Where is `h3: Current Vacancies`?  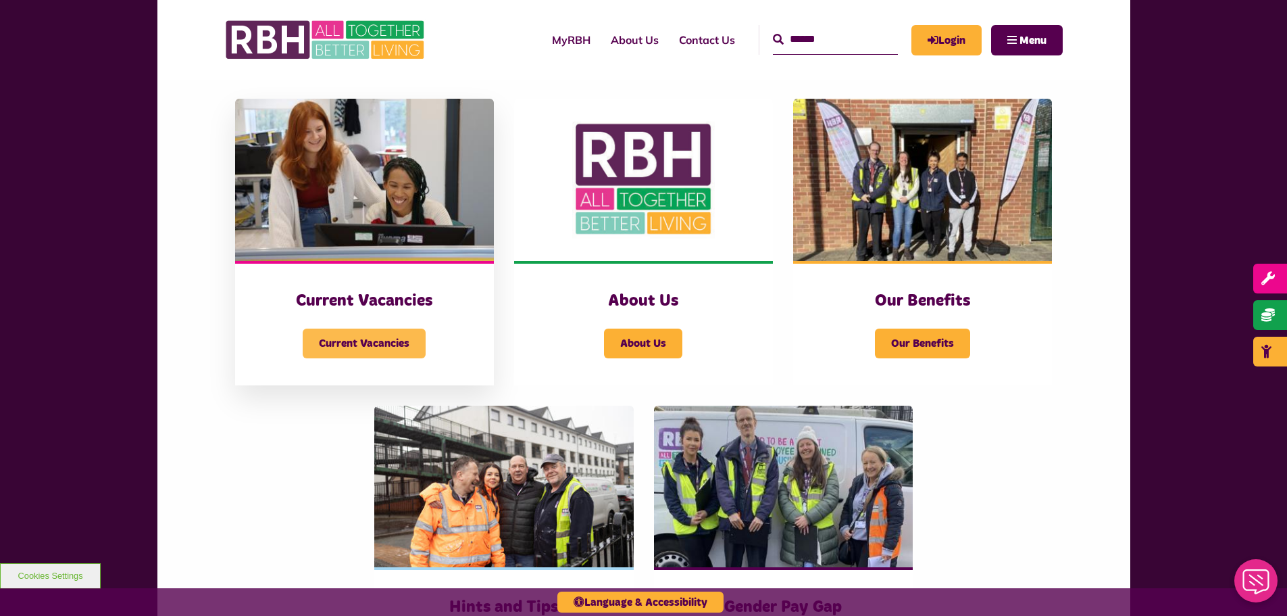
h3: Current Vacancies is located at coordinates (364, 301).